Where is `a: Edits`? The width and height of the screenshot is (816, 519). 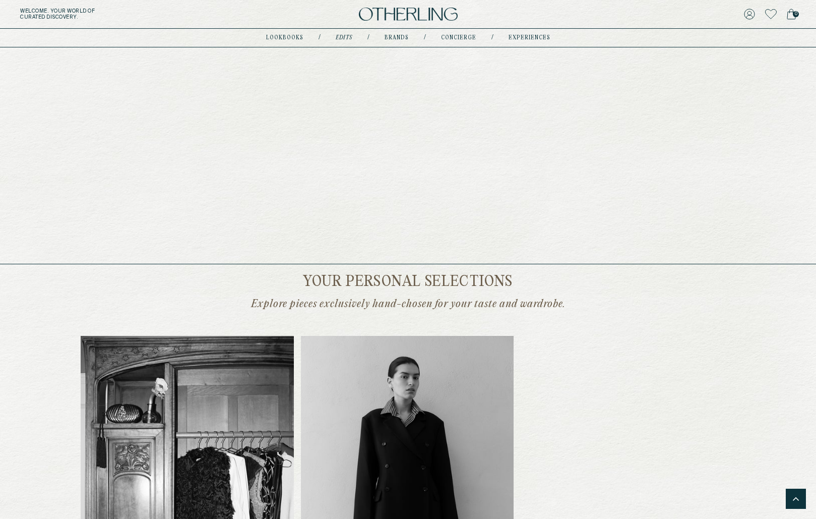
a: Edits is located at coordinates (344, 38).